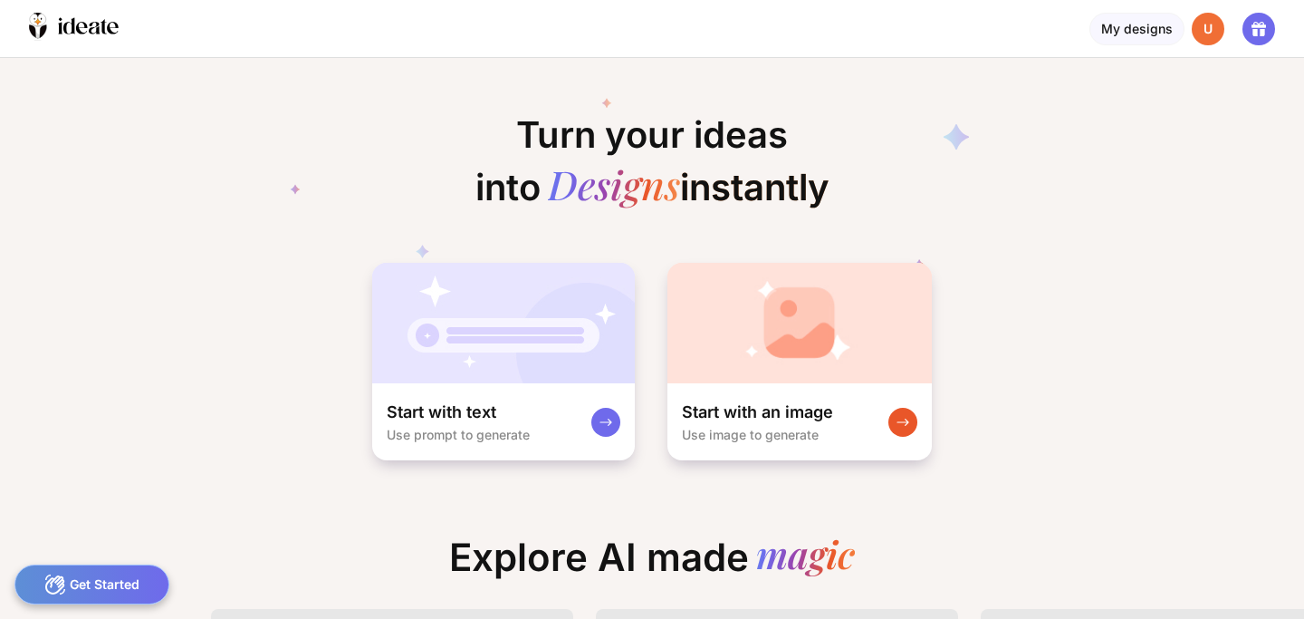 The image size is (1304, 619). What do you see at coordinates (504, 322) in the screenshot?
I see `img: startWithTextCardBg.jpg` at bounding box center [504, 322].